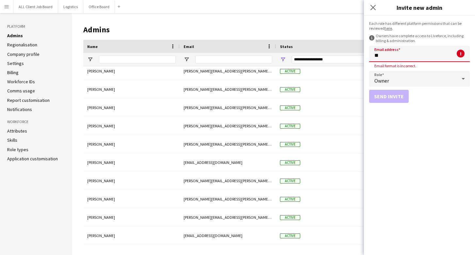 Image resolution: width=475 pixels, height=255 pixels. What do you see at coordinates (15, 63) in the screenshot?
I see `a: Settings` at bounding box center [15, 63].